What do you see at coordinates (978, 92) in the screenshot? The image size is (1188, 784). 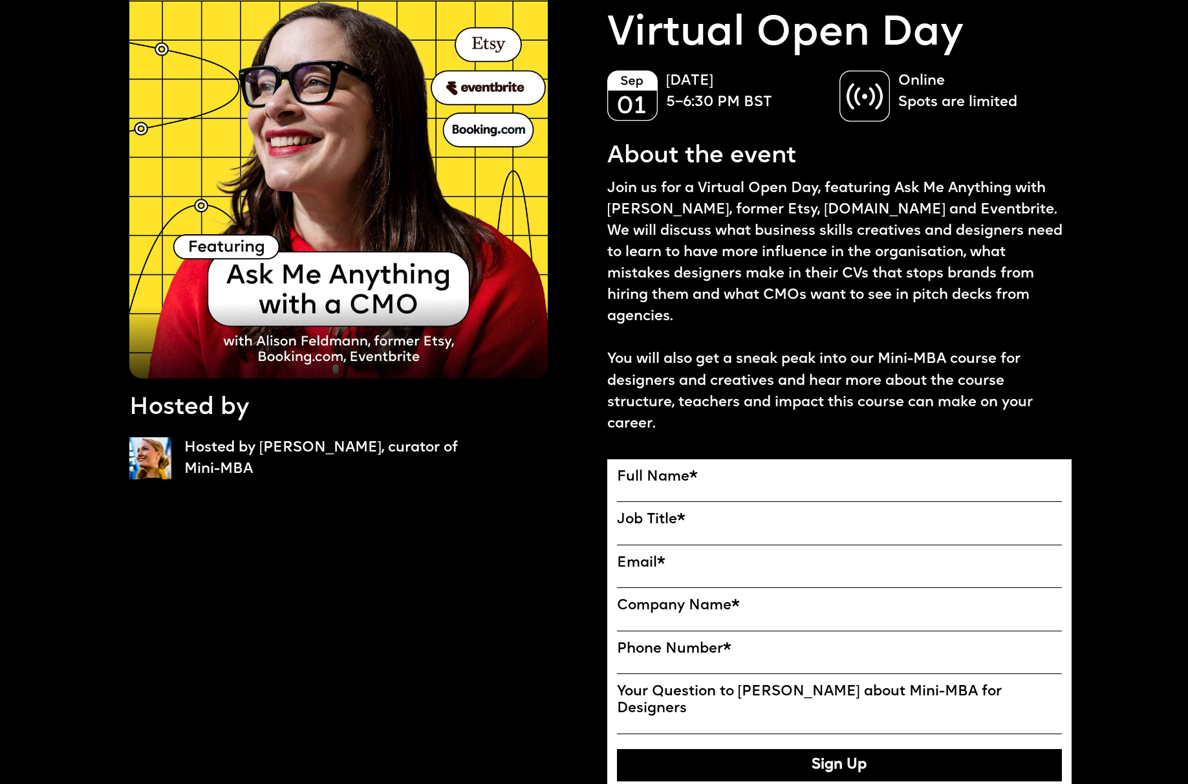 I see `p: Online Spots are limited` at bounding box center [978, 92].